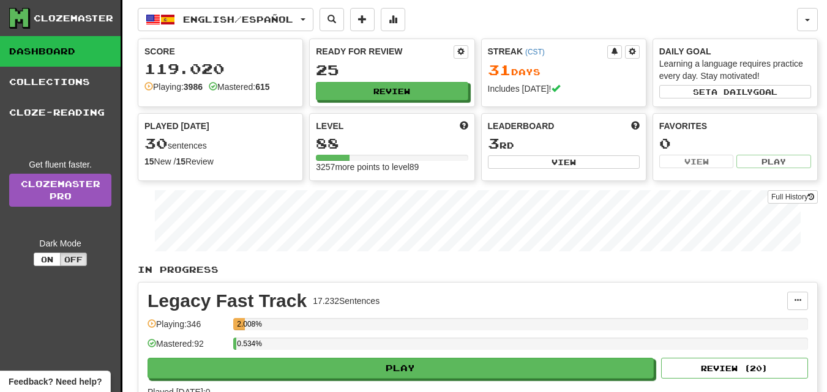 This screenshot has width=827, height=392. Describe the element at coordinates (392, 143) in the screenshot. I see `div: 88` at that location.